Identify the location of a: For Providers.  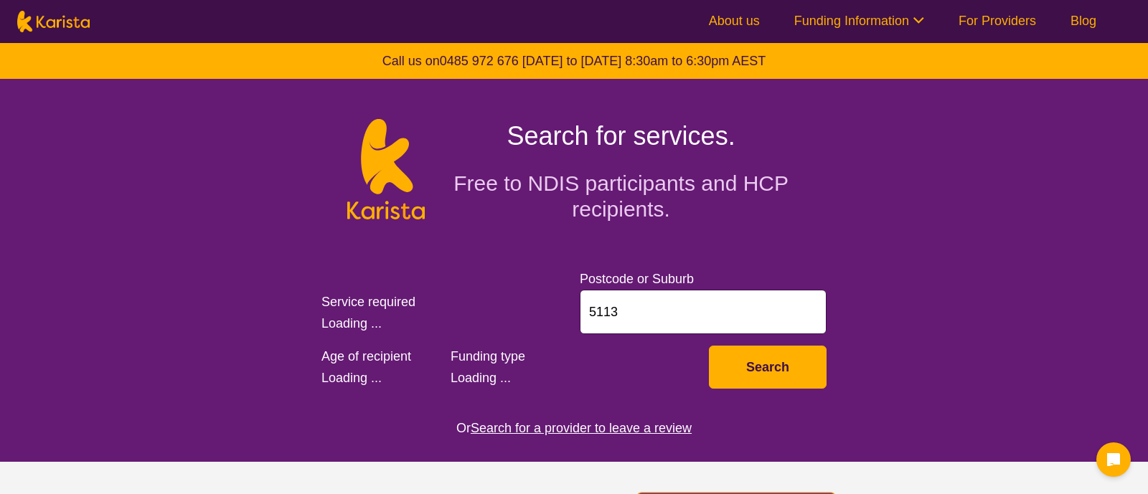
(998, 21).